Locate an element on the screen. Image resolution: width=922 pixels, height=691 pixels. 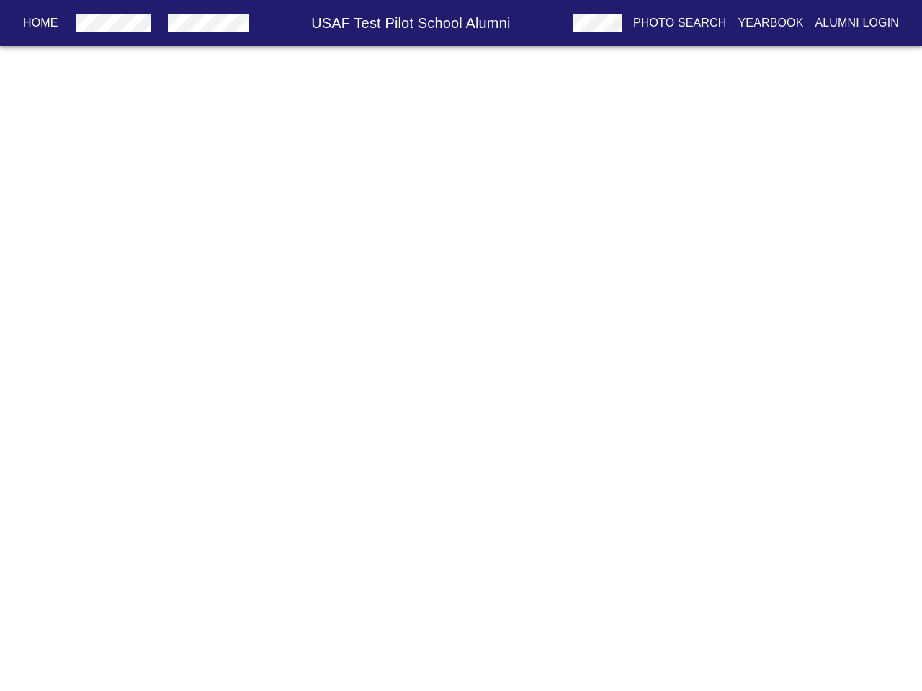
p: Home is located at coordinates (40, 23).